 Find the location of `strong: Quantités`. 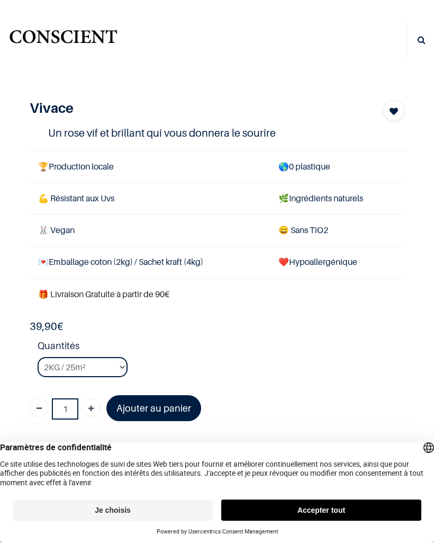

strong: Quantités is located at coordinates (221, 347).